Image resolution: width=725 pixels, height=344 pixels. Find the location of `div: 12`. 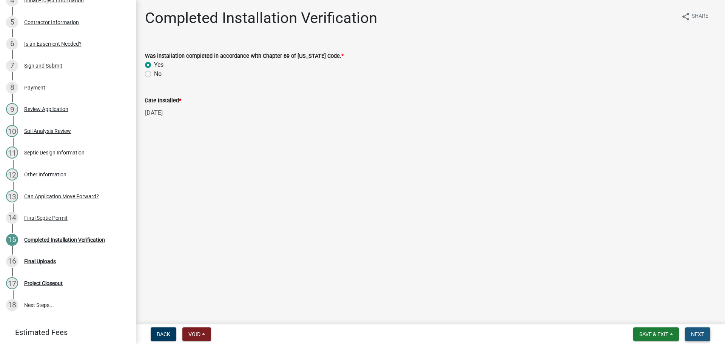

div: 12 is located at coordinates (12, 174).